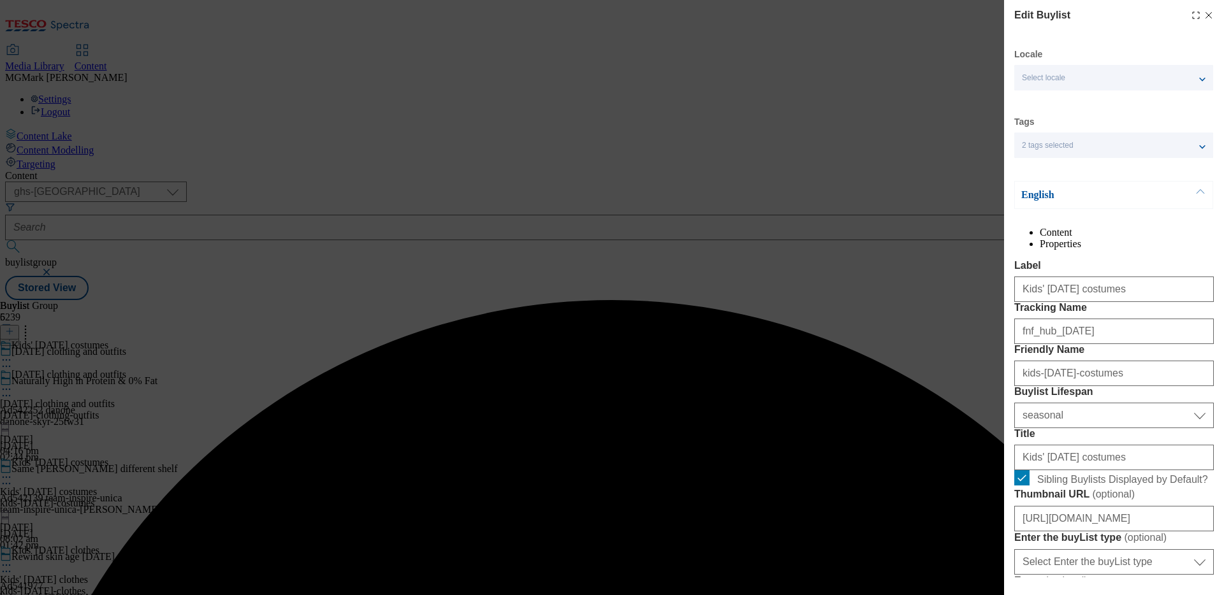 The height and width of the screenshot is (595, 1224). Describe the element at coordinates (1024, 122) in the screenshot. I see `label: Tags` at that location.